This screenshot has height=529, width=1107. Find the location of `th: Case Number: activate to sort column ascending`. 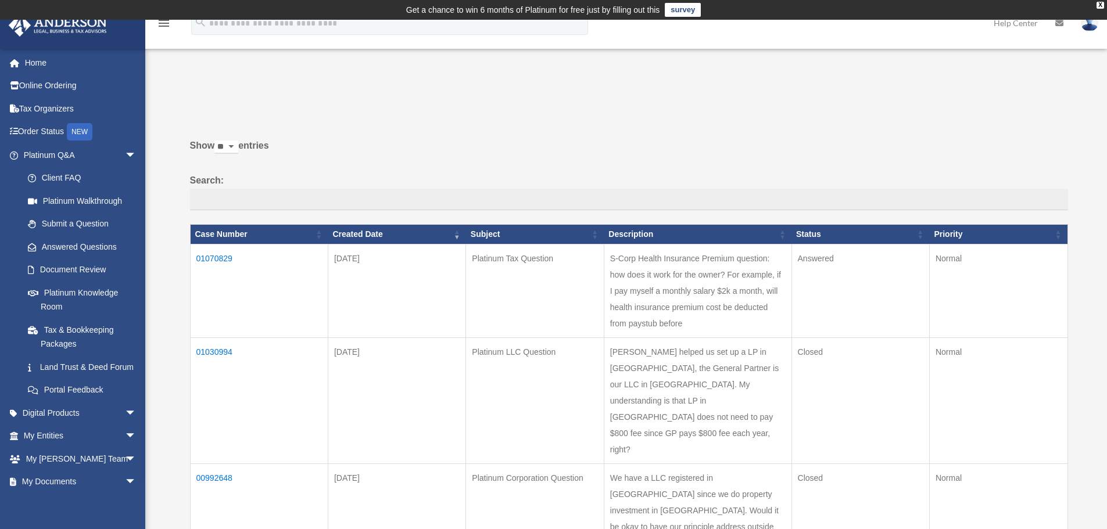

th: Case Number: activate to sort column ascending is located at coordinates (259, 235).